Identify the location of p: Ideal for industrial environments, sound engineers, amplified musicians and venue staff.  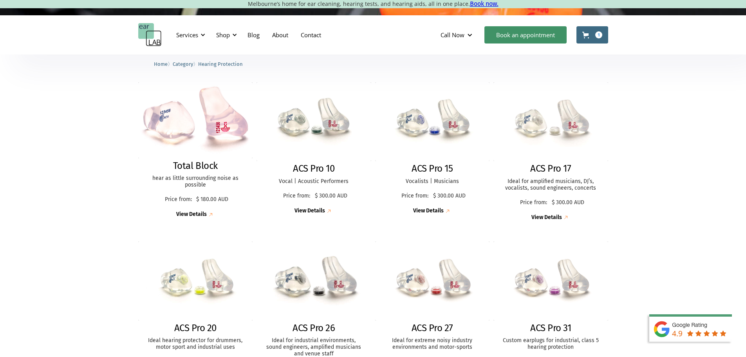
(313, 347).